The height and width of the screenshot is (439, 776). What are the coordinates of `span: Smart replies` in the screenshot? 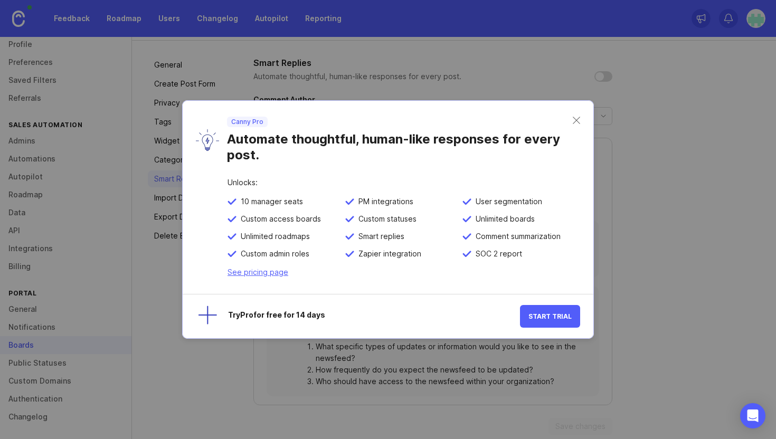 It's located at (379, 237).